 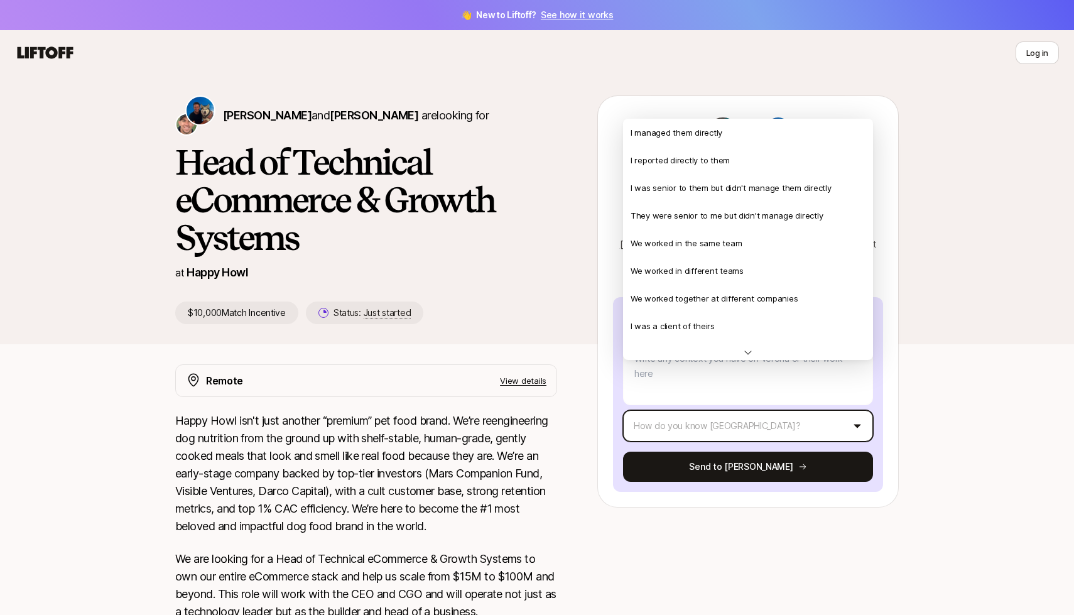 What do you see at coordinates (727, 216) in the screenshot?
I see `p: They were senior to me but didn't manage directly` at bounding box center [727, 216].